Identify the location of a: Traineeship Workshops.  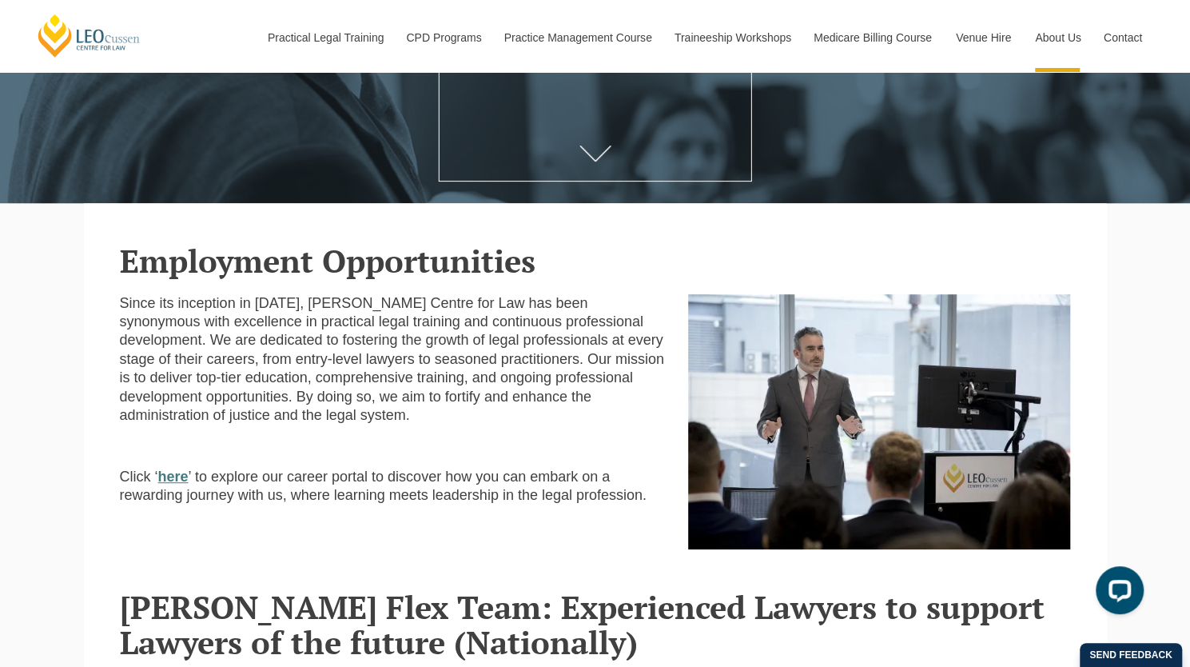
(732, 38).